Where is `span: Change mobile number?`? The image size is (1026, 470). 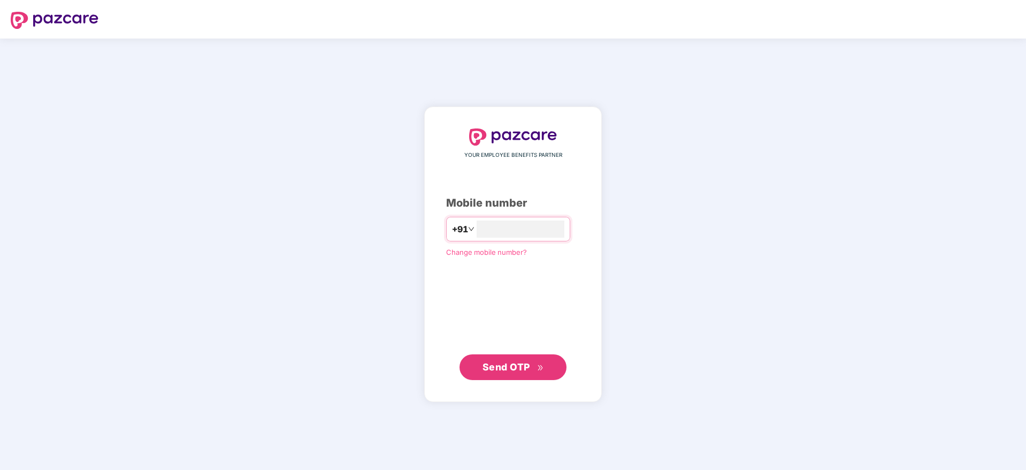 span: Change mobile number? is located at coordinates (486, 252).